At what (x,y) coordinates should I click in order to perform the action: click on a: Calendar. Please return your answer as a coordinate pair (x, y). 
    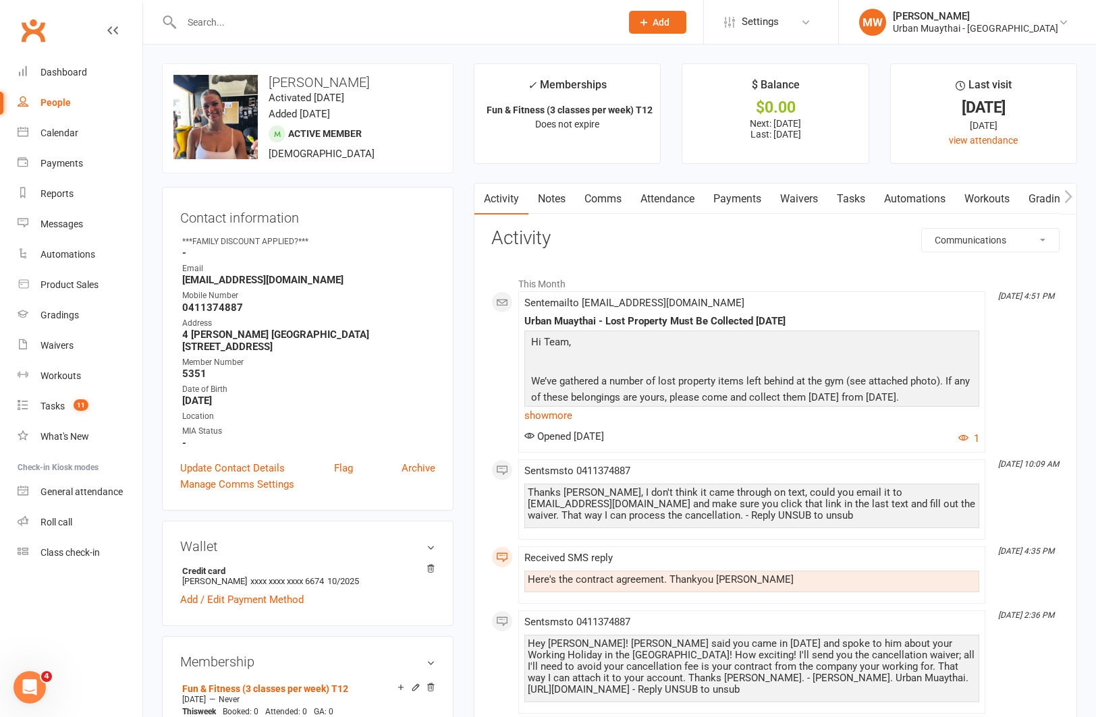
    Looking at the image, I should click on (80, 133).